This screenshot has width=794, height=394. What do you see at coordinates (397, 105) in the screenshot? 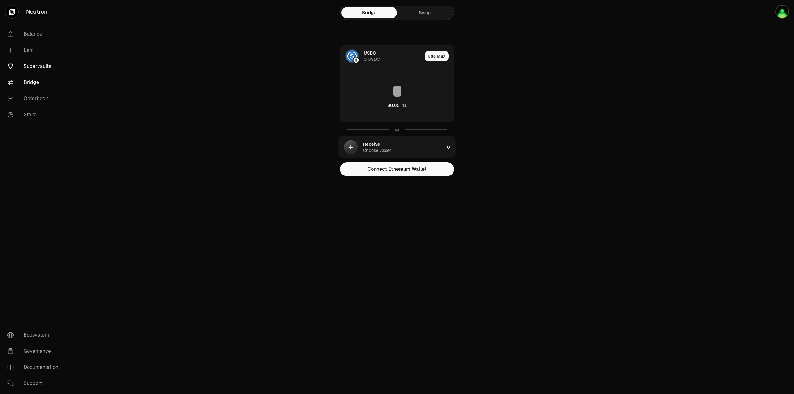
I see `button: $0.00` at bounding box center [397, 105].